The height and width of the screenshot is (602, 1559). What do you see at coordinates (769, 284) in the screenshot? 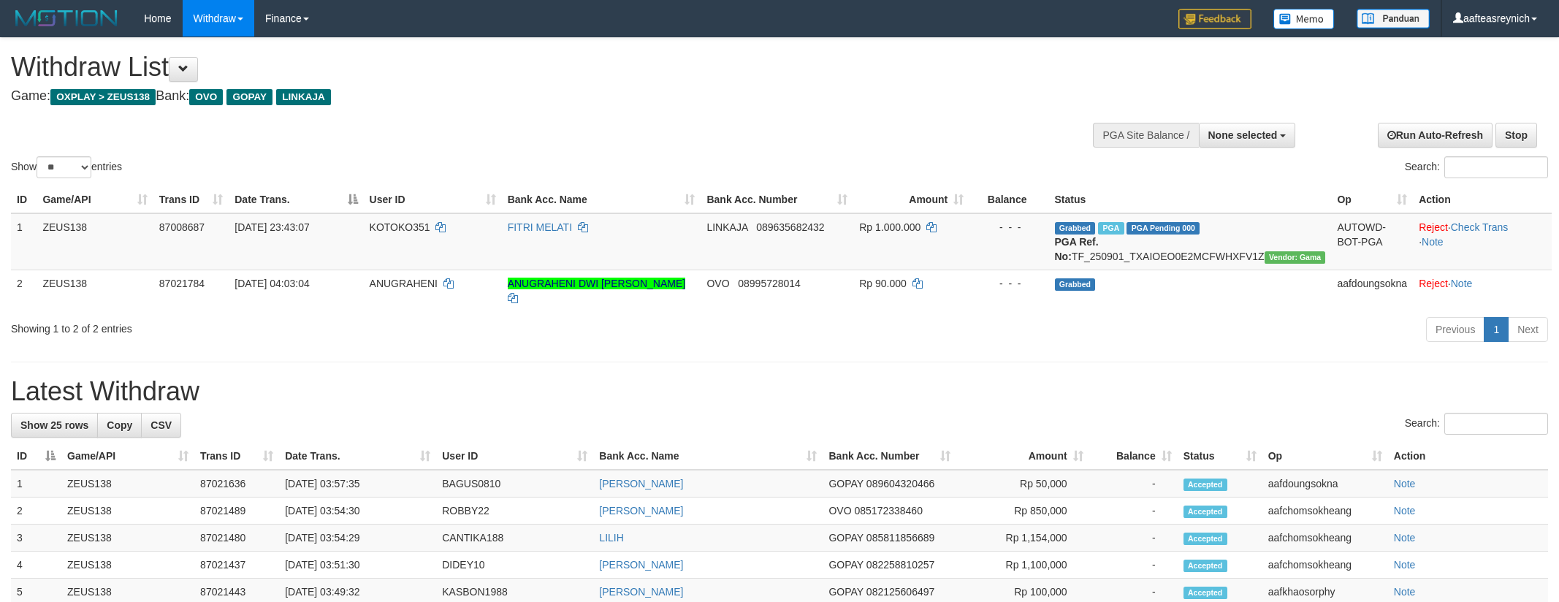
I see `span: Copy 08995728014 to clipboard` at bounding box center [769, 284].